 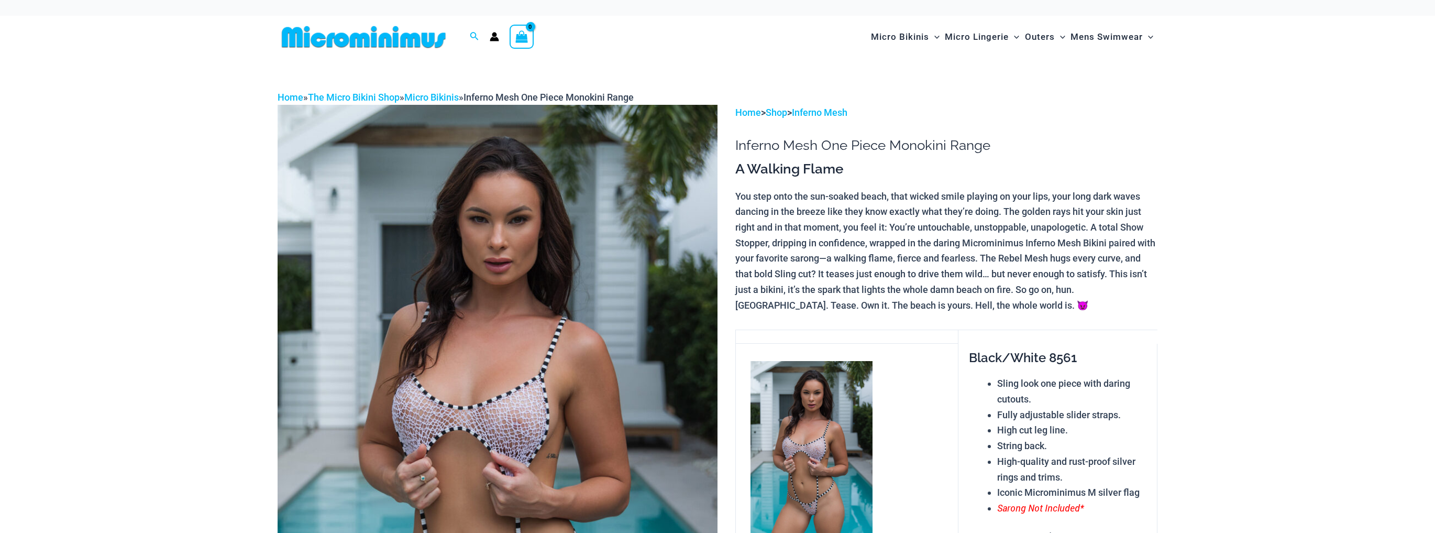 What do you see at coordinates (1107, 37) in the screenshot?
I see `span: Mens Swimwear` at bounding box center [1107, 37].